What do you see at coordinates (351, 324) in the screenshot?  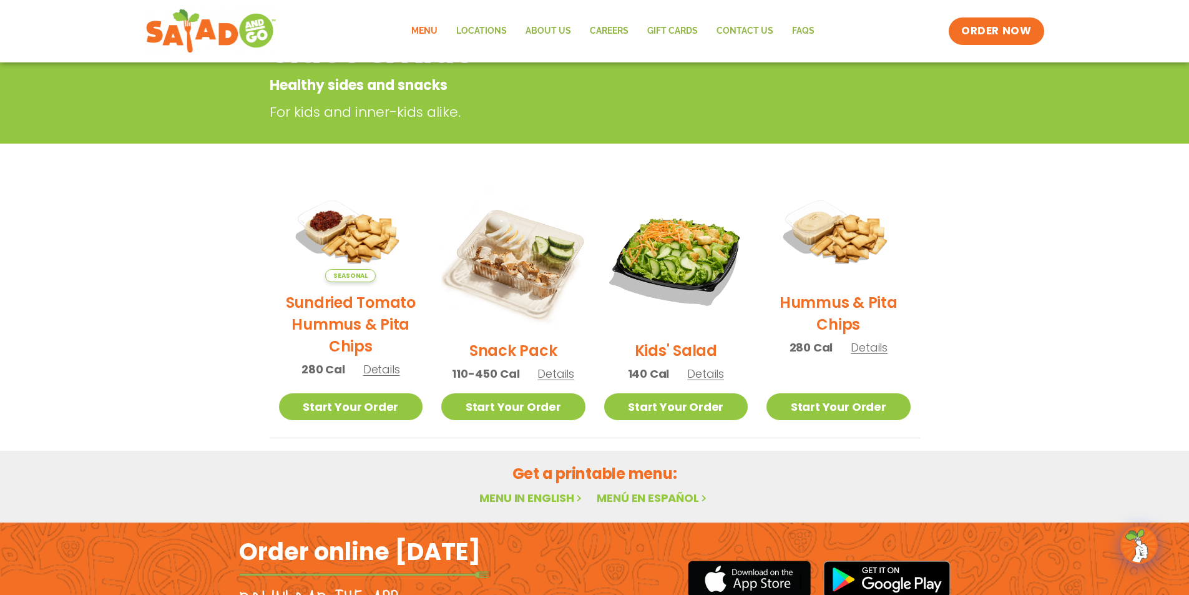 I see `h2: Sundried Tomato Hummus & Pita Chips` at bounding box center [351, 324].